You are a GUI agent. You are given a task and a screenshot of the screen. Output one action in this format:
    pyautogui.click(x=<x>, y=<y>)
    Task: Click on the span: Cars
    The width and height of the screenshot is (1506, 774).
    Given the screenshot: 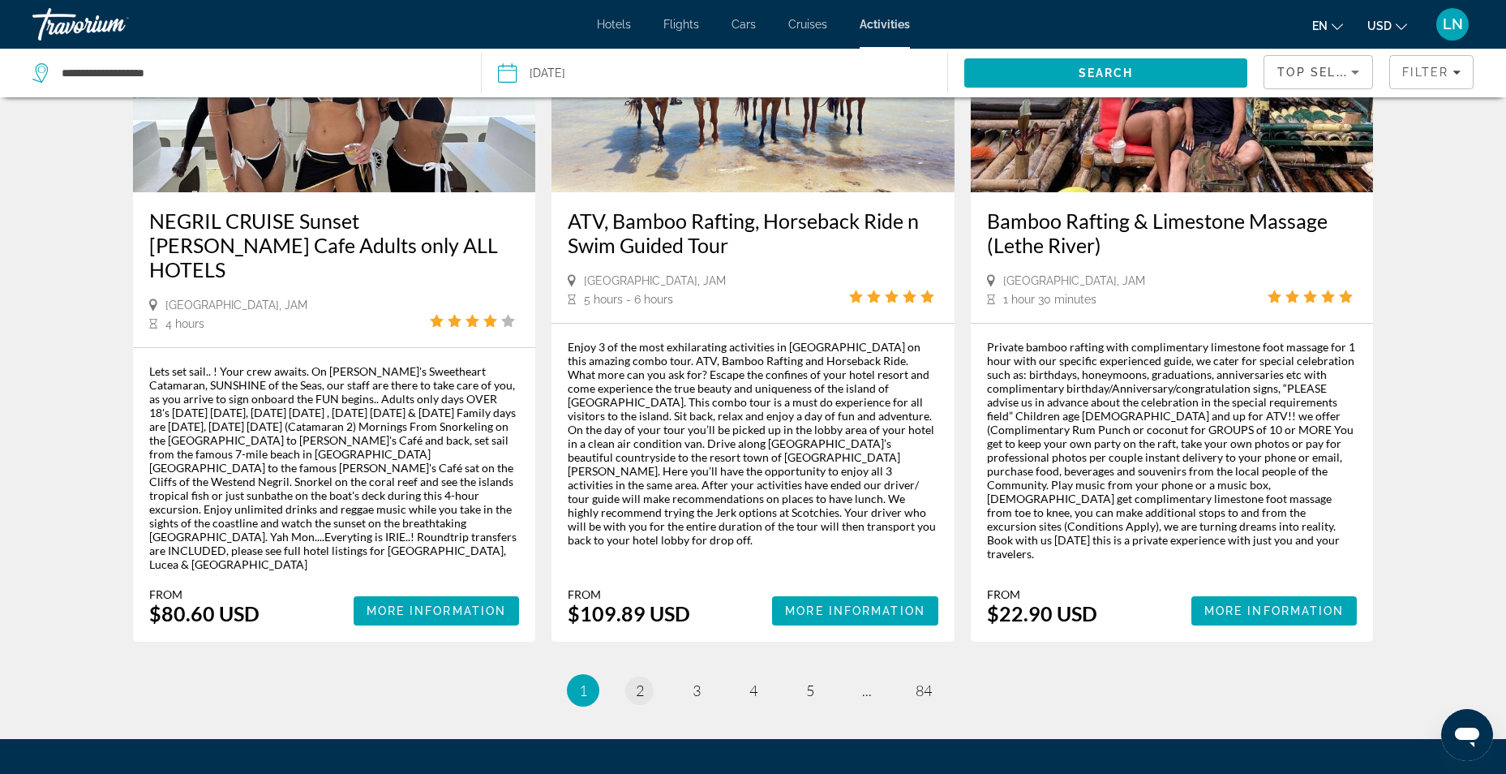 What is the action you would take?
    pyautogui.click(x=744, y=24)
    